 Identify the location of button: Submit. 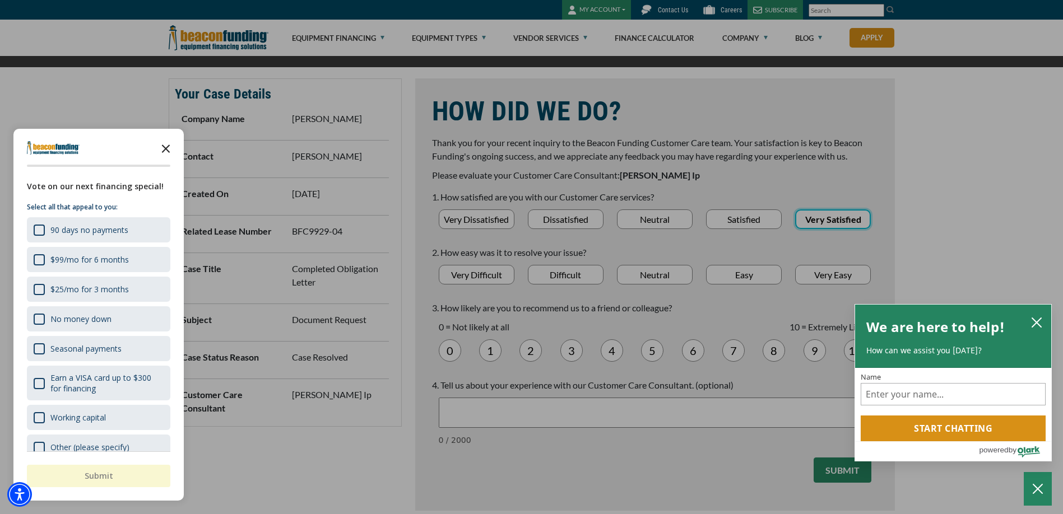
(99, 476).